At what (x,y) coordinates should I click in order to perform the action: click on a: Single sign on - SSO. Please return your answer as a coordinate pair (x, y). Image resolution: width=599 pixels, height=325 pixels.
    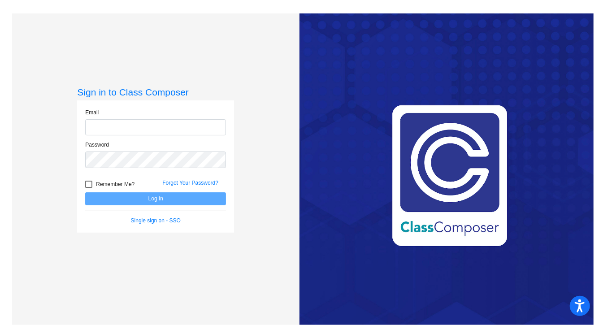
    Looking at the image, I should click on (156, 221).